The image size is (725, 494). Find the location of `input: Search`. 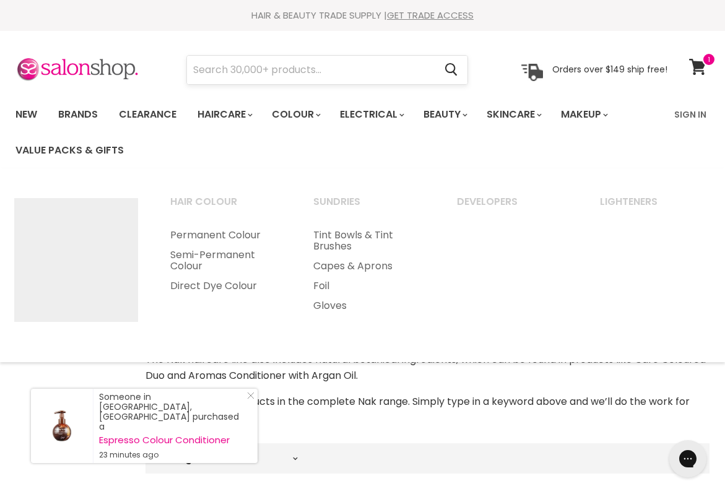

input: Search is located at coordinates (311, 70).